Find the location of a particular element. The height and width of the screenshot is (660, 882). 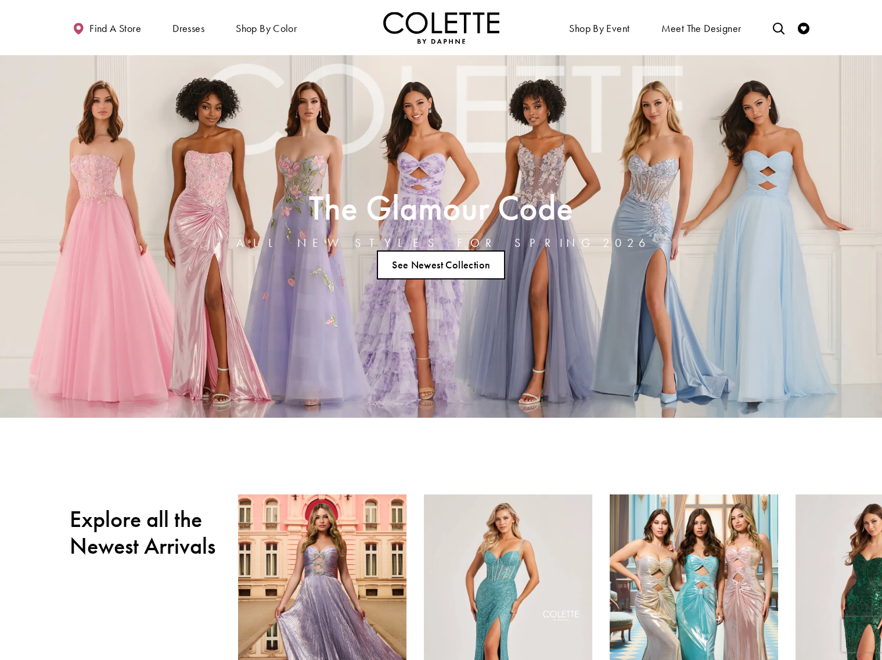

a: Meet the designer is located at coordinates (702, 27).